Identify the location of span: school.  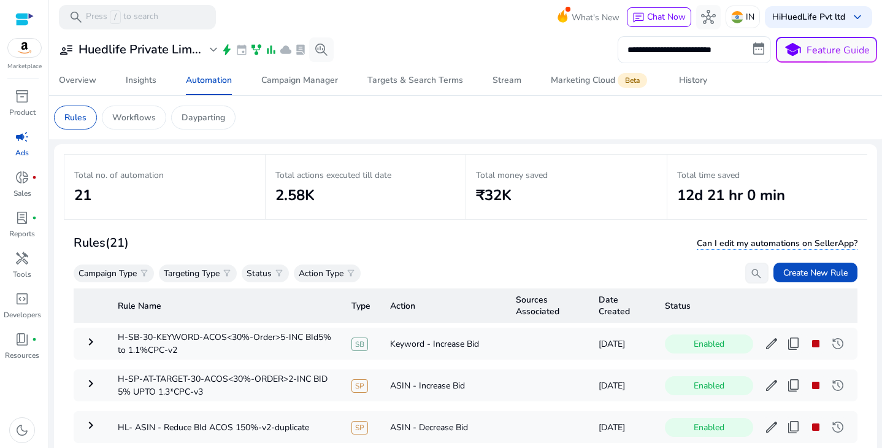
(793, 50).